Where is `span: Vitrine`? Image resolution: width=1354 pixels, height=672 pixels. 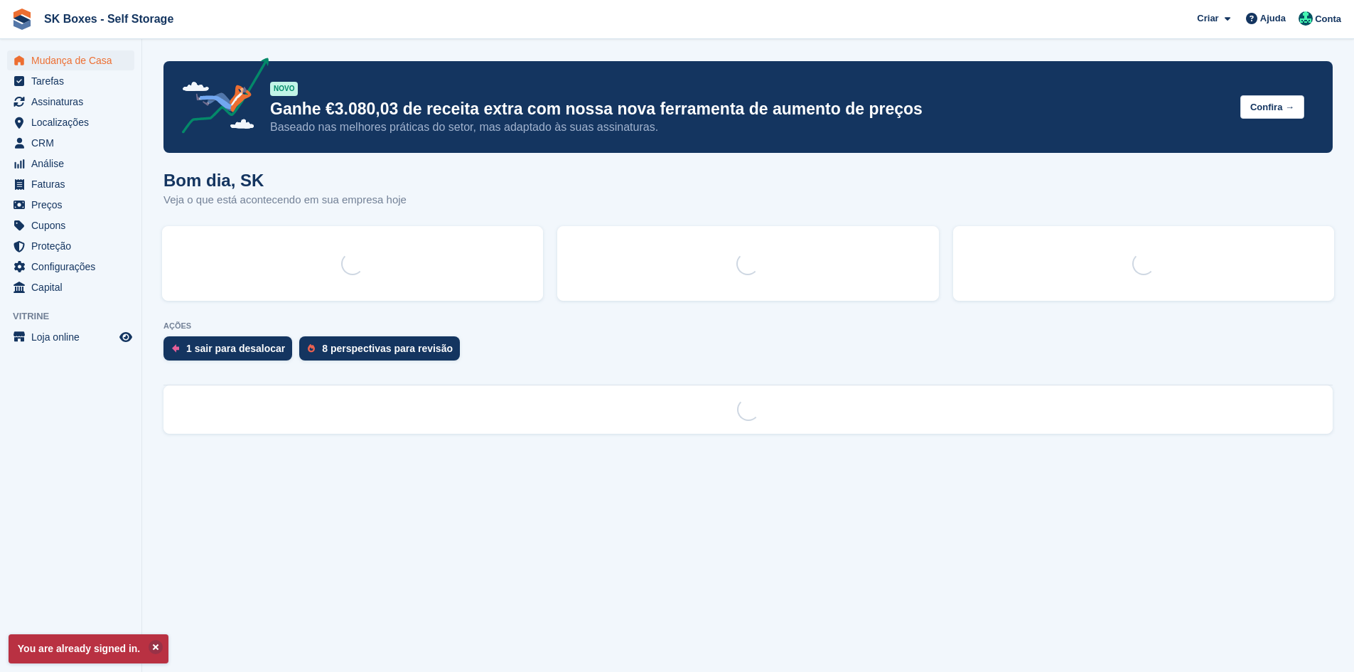
span: Vitrine is located at coordinates (77, 316).